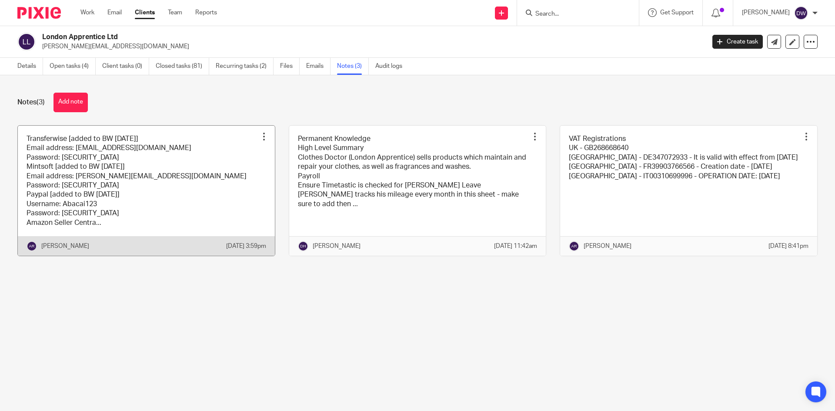 This screenshot has width=835, height=411. Describe the element at coordinates (244, 66) in the screenshot. I see `a: Recurring tasks (2)` at that location.